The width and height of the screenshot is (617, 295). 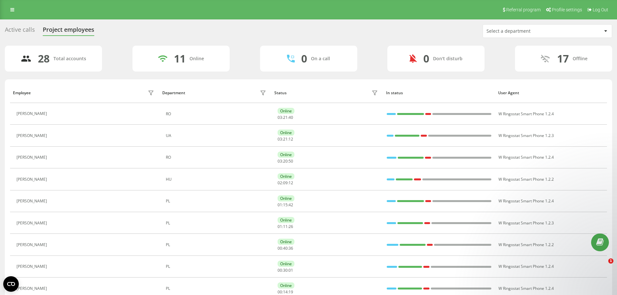 I want to click on div: Offline, so click(x=580, y=59).